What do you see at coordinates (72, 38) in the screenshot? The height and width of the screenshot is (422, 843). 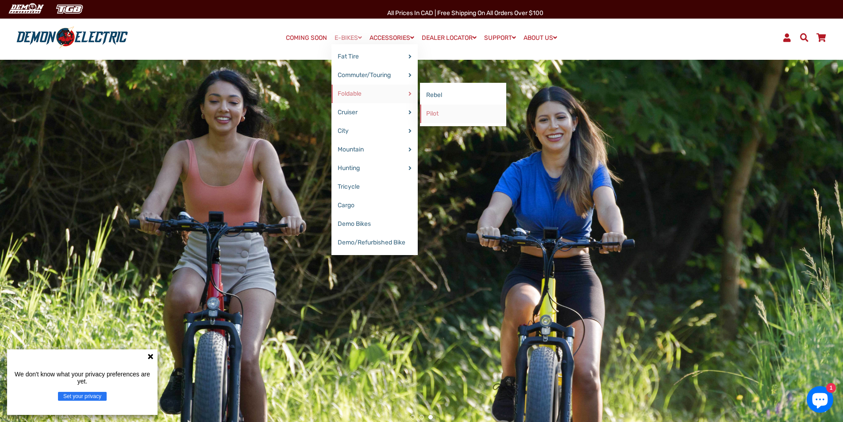 I see `img: Demon Electric logo` at bounding box center [72, 38].